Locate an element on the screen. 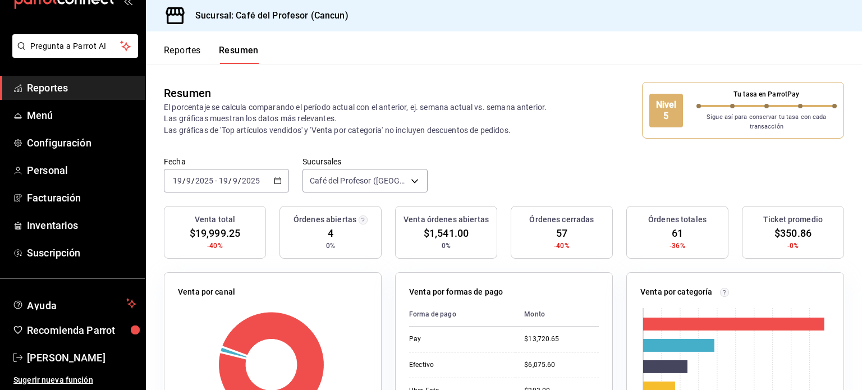 Image resolution: width=862 pixels, height=390 pixels. span: Ayuda is located at coordinates (74, 304).